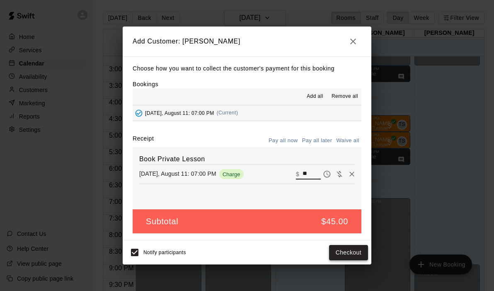 This screenshot has height=291, width=494. Describe the element at coordinates (317, 141) in the screenshot. I see `button: Pay all later` at that location.